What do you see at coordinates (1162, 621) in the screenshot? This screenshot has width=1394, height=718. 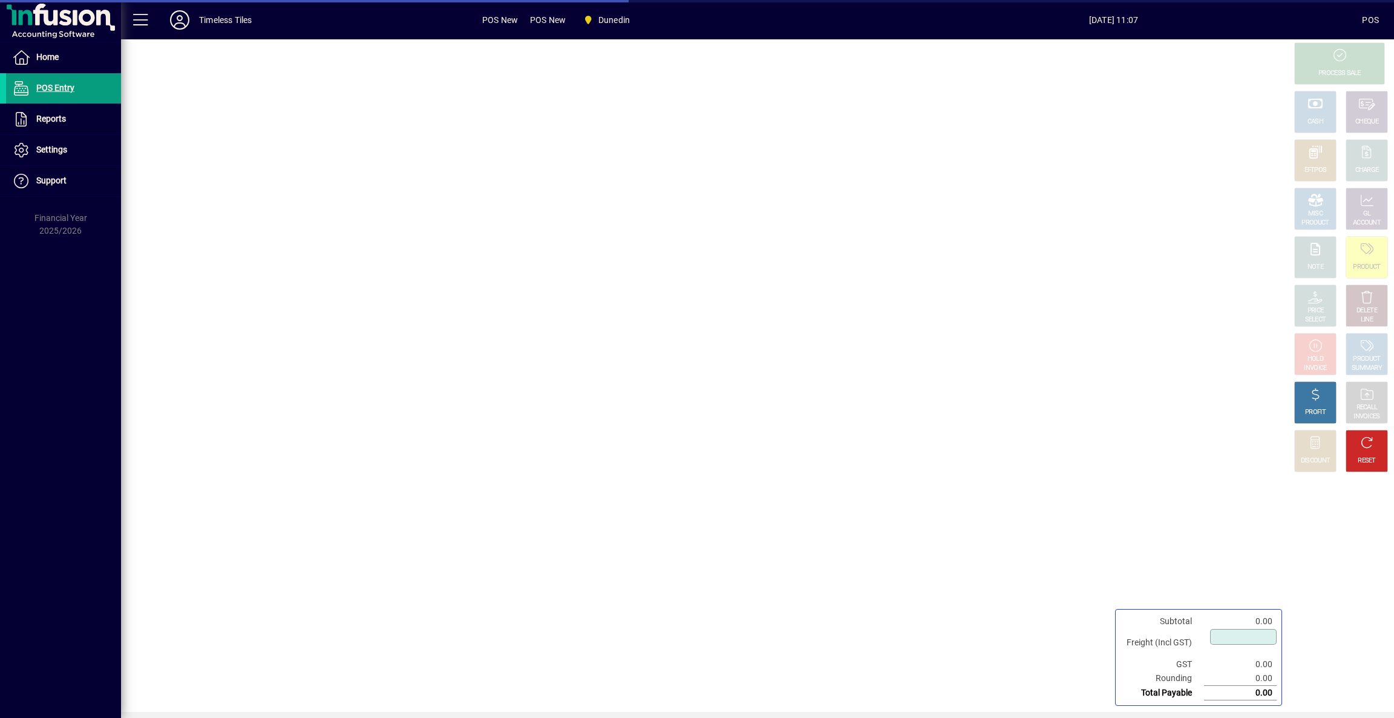 I see `td: Subtotal` at bounding box center [1162, 621].